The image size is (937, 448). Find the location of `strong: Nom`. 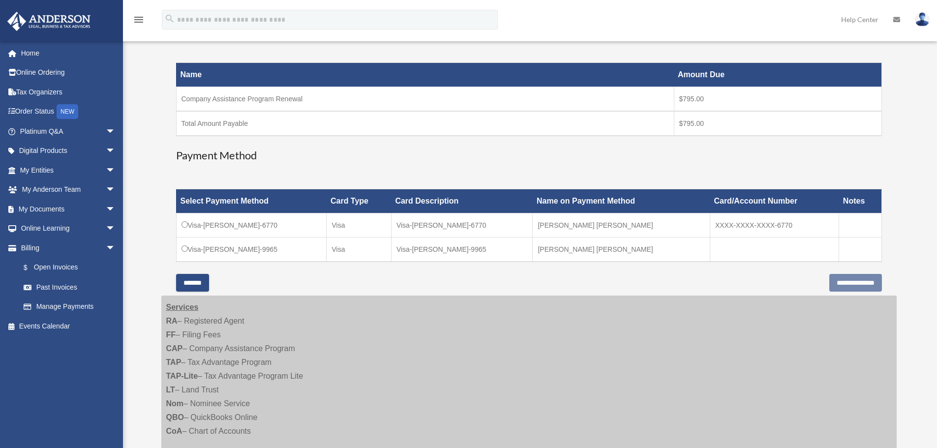

strong: Nom is located at coordinates (175, 403).